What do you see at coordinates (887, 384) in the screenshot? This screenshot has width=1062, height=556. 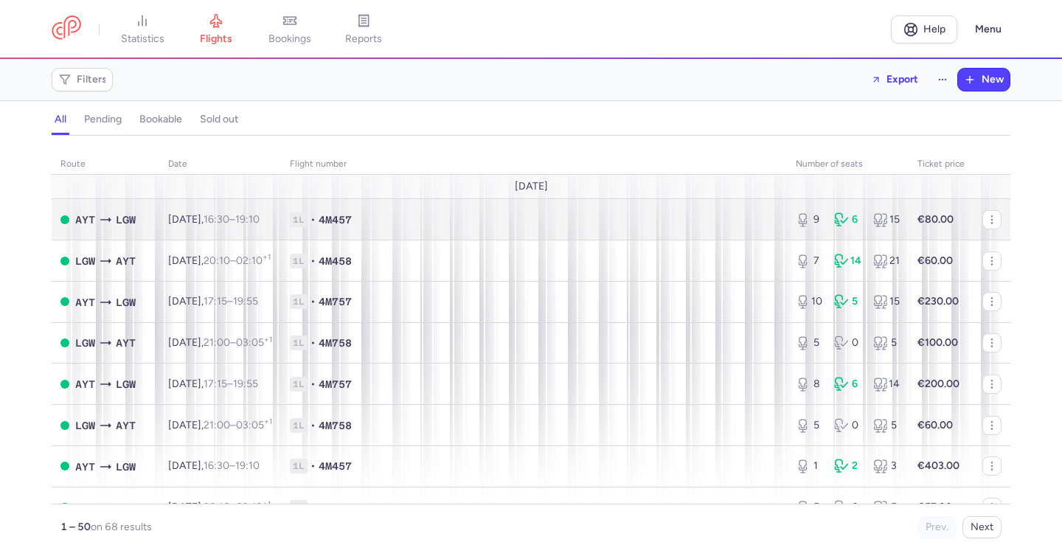 I see `div: 14` at bounding box center [887, 384].